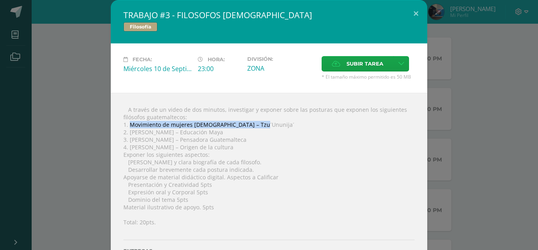 The height and width of the screenshot is (250, 538). I want to click on label: División:, so click(281, 59).